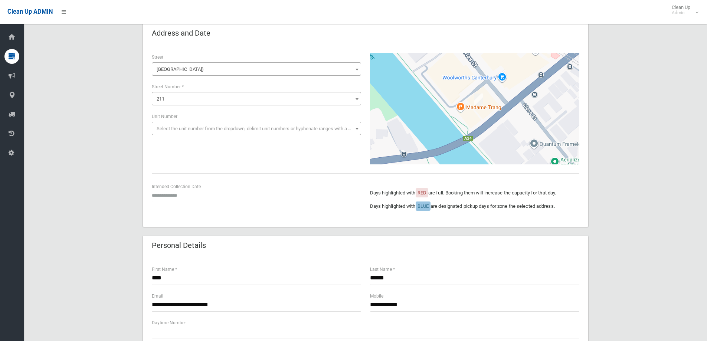 The width and height of the screenshot is (707, 341). Describe the element at coordinates (475, 206) in the screenshot. I see `p: Days highlighted with are designated pickup days for zone the selected address.` at that location.